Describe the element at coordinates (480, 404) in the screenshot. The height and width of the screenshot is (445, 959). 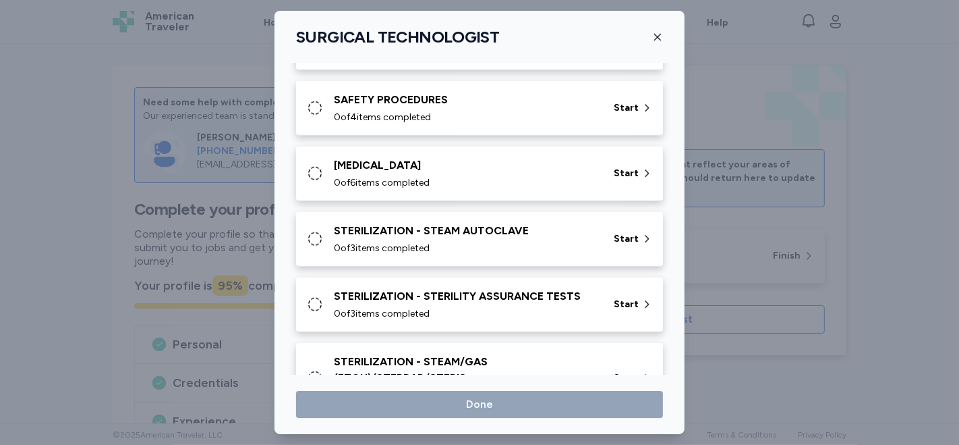
I see `button: Done` at that location.